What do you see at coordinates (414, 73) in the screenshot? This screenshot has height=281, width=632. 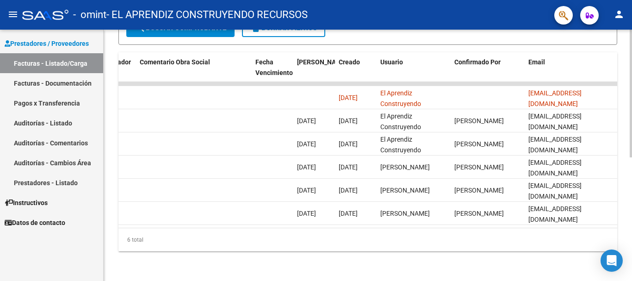 I see `datatable-header-cell: Usuario` at bounding box center [414, 73].